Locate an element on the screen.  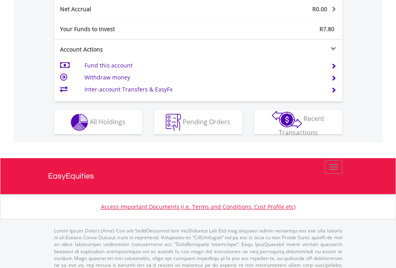
span: R7.80 is located at coordinates (326, 29).